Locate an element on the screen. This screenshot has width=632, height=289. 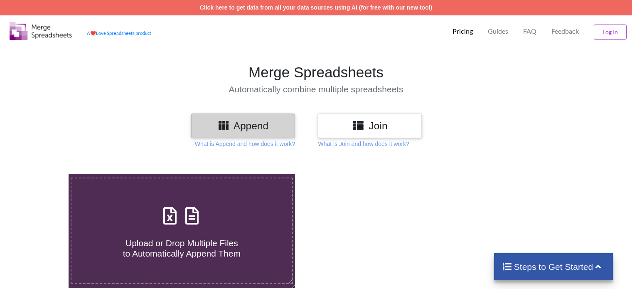
a: Click here to get data from all your data sources using AI (for free with our new tool) is located at coordinates (316, 7).